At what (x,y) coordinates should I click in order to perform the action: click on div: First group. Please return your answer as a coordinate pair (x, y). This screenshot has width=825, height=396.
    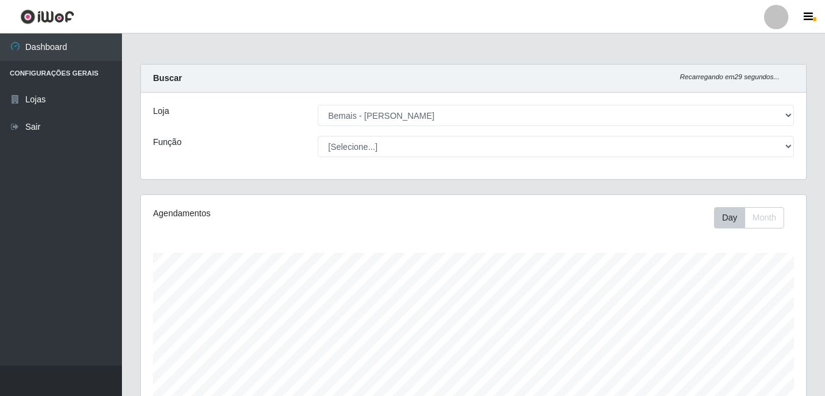
    Looking at the image, I should click on (749, 218).